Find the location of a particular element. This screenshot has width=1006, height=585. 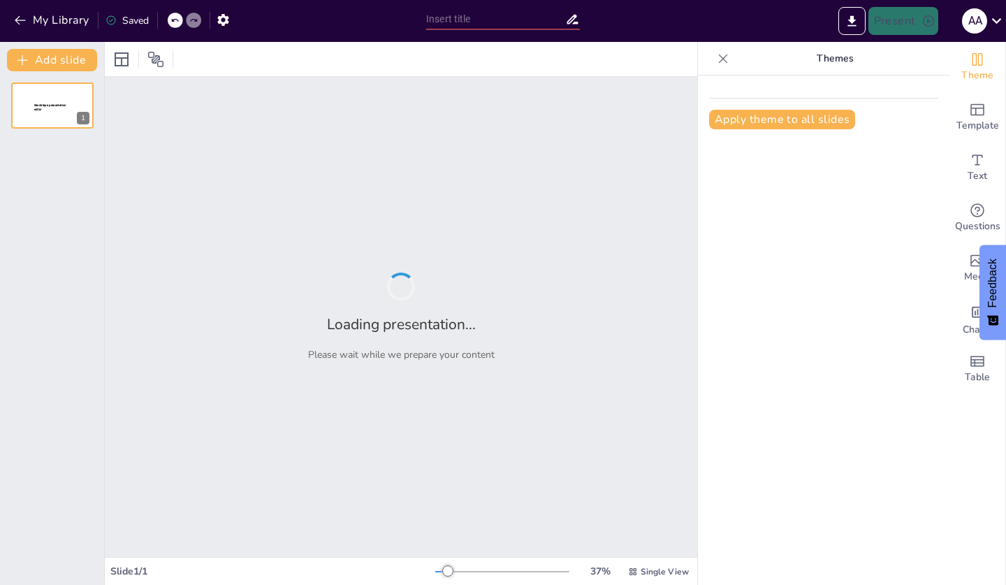

span: Table is located at coordinates (977, 377).